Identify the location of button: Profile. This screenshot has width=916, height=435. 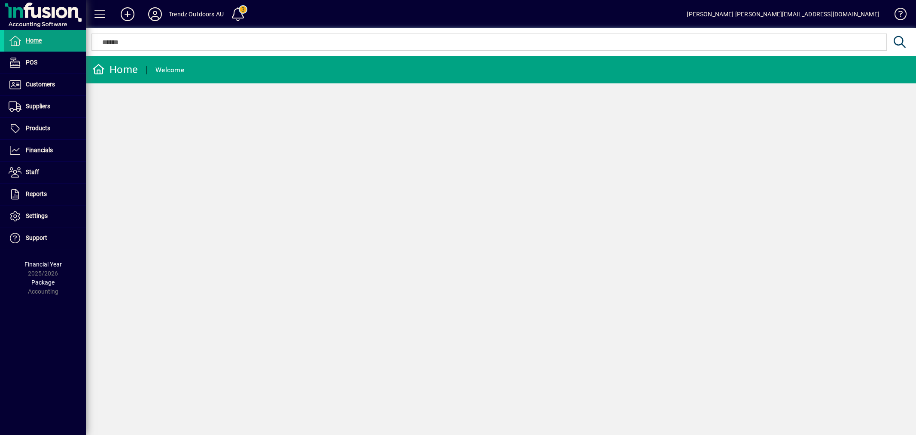
(155, 14).